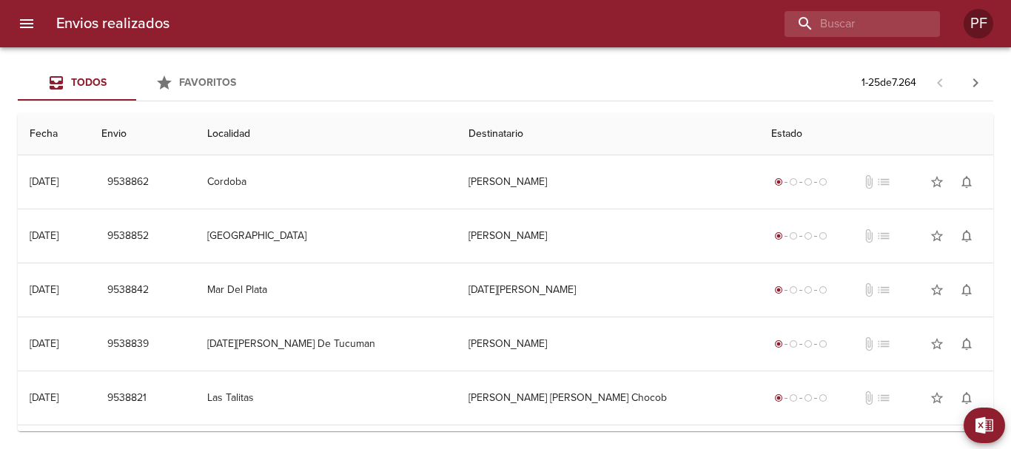 This screenshot has width=1011, height=449. I want to click on th: Destinatario, so click(608, 134).